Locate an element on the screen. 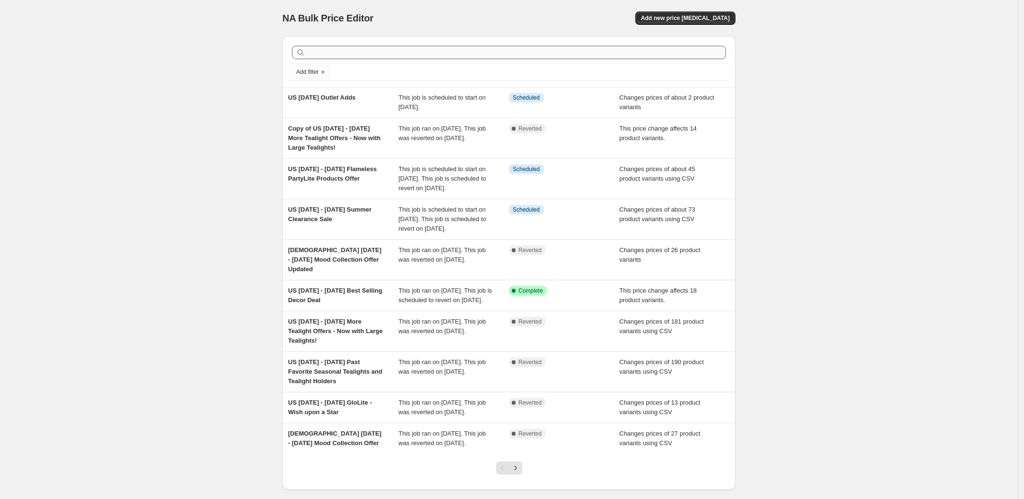  span: Changes prices of about 2 product variants is located at coordinates (667, 102).